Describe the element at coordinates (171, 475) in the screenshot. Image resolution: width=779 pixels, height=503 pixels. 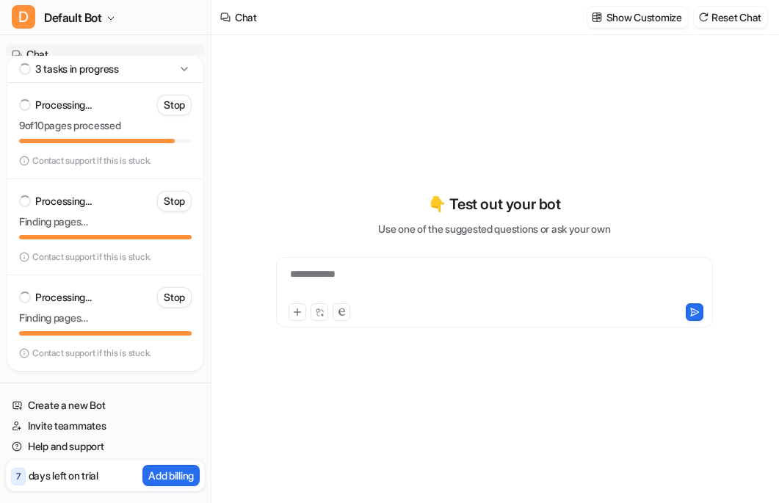
I see `button: Add billing` at that location.